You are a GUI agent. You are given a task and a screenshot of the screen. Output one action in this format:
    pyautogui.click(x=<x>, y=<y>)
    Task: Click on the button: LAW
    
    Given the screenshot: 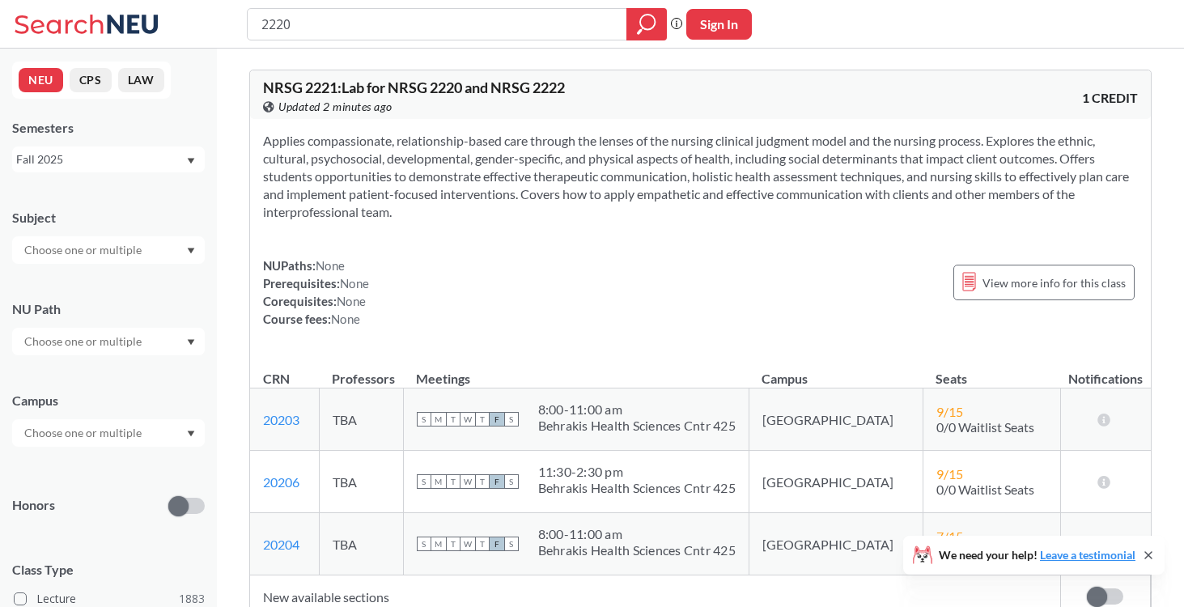 What is the action you would take?
    pyautogui.click(x=141, y=80)
    